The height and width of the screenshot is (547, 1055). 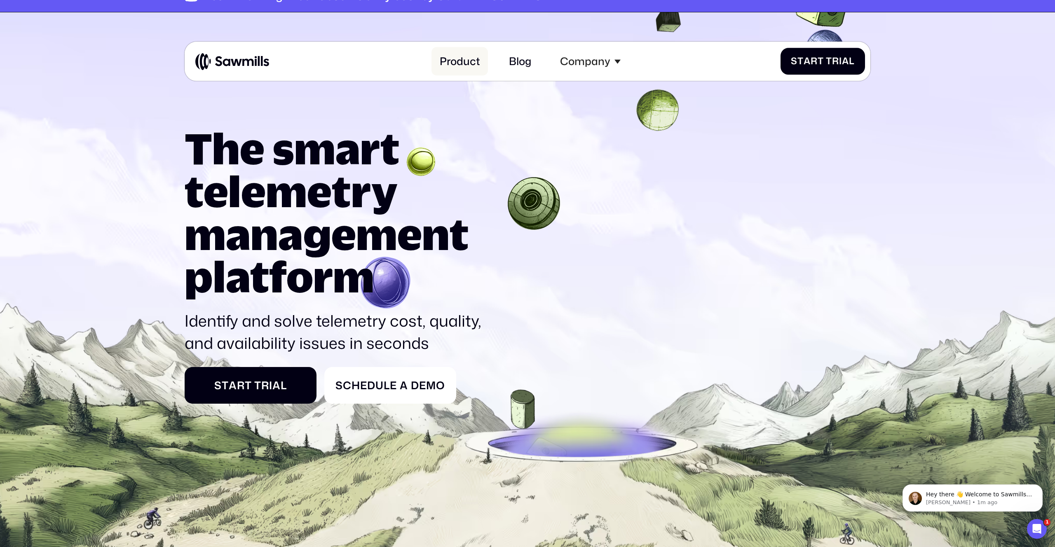 What do you see at coordinates (1047, 523) in the screenshot?
I see `span: 1` at bounding box center [1047, 523].